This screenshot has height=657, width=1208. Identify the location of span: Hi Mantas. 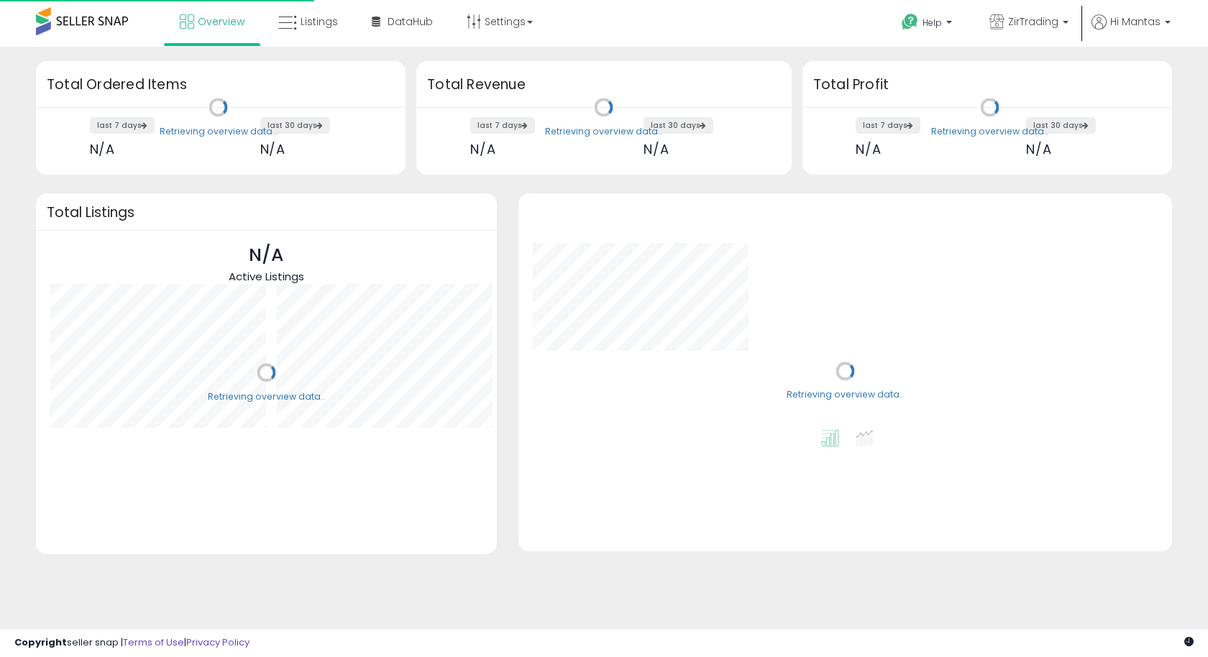
(1135, 22).